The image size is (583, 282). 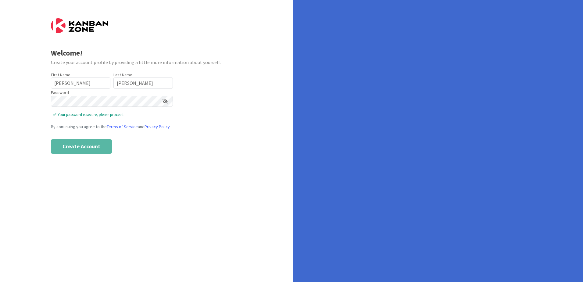 I want to click on a: Privacy Policy, so click(x=157, y=126).